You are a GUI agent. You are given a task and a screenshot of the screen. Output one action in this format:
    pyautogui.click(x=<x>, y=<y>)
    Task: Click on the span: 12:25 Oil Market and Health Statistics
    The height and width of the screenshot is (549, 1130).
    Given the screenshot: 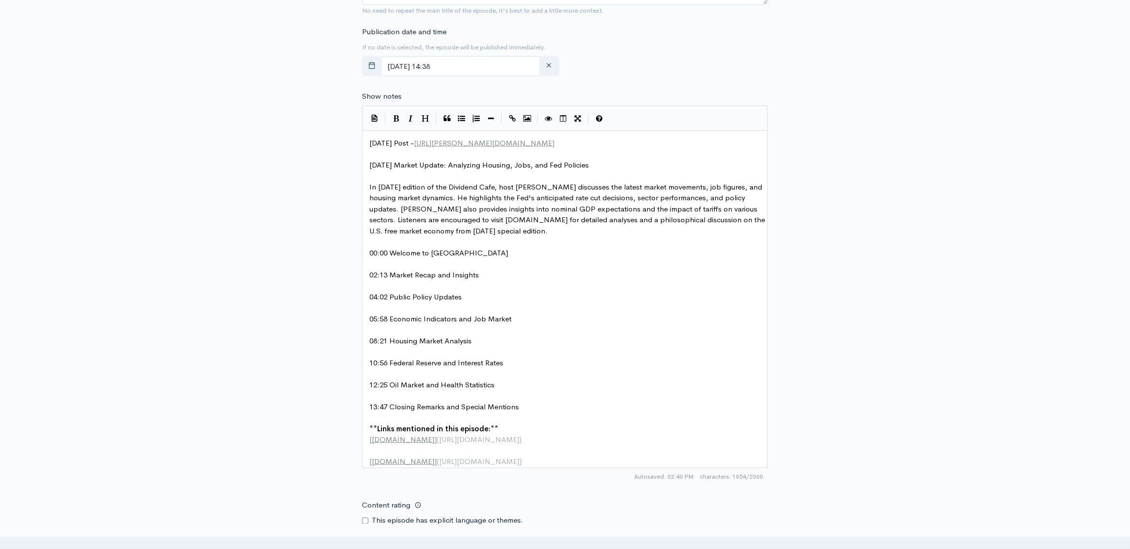 What is the action you would take?
    pyautogui.click(x=432, y=384)
    